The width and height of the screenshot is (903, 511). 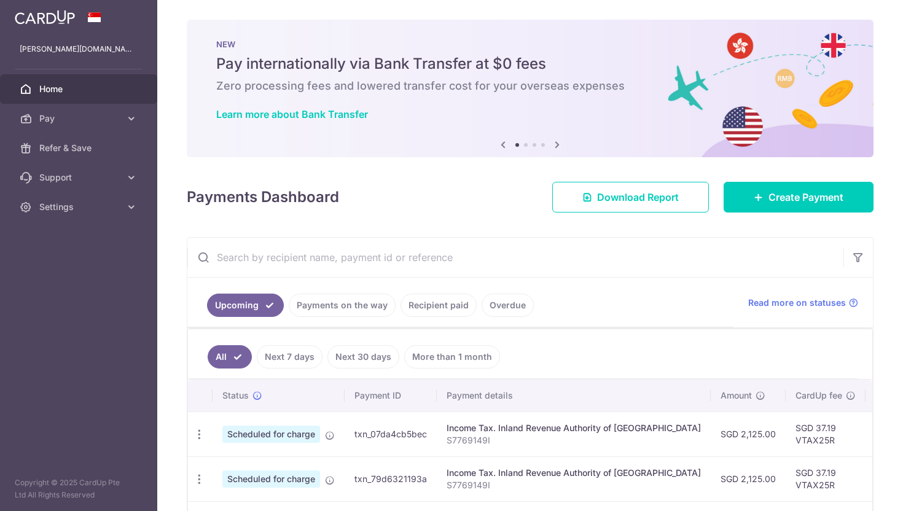 What do you see at coordinates (391, 434) in the screenshot?
I see `td: txn_07da4cb5bec` at bounding box center [391, 434].